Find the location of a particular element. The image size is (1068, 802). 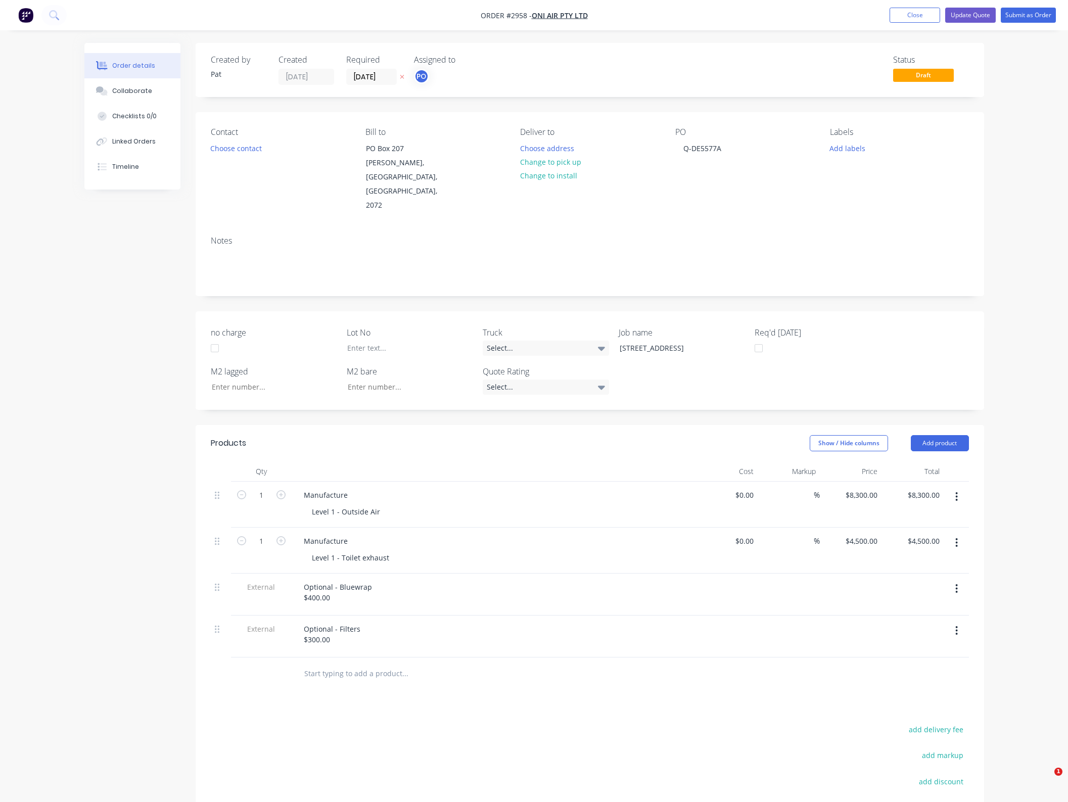

div: Deliver to is located at coordinates (590, 132).